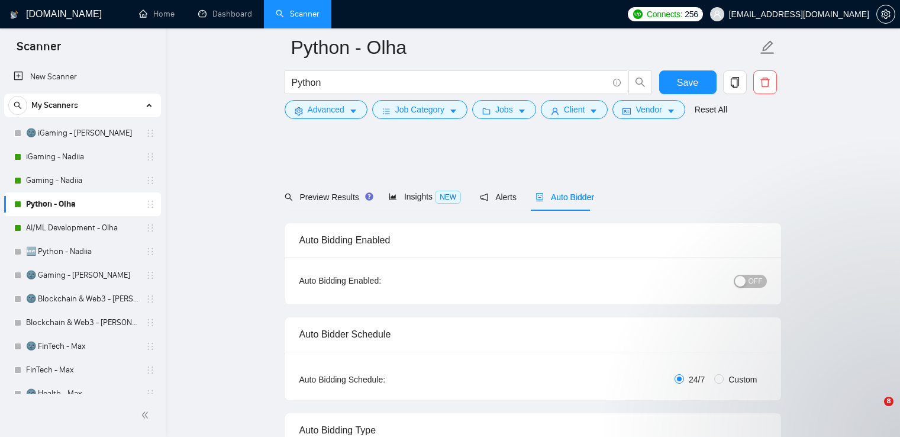 Image resolution: width=900 pixels, height=437 pixels. Describe the element at coordinates (82, 370) in the screenshot. I see `a: FinTech - Max` at that location.